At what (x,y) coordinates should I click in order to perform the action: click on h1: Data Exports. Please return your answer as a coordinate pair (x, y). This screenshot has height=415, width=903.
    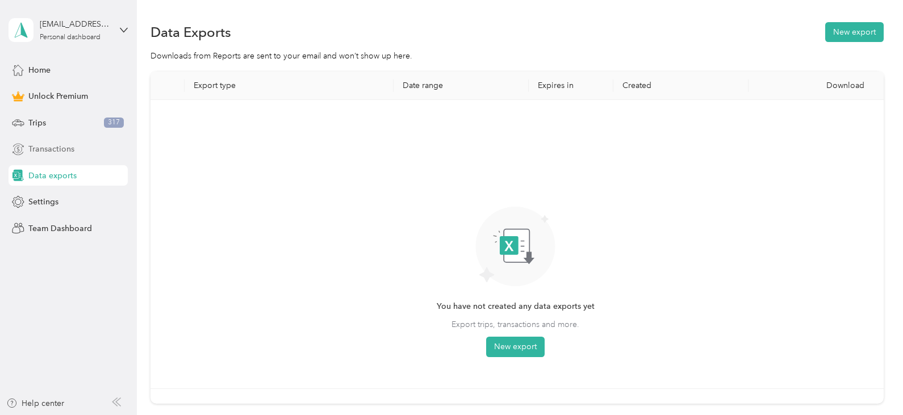
    Looking at the image, I should click on (191, 32).